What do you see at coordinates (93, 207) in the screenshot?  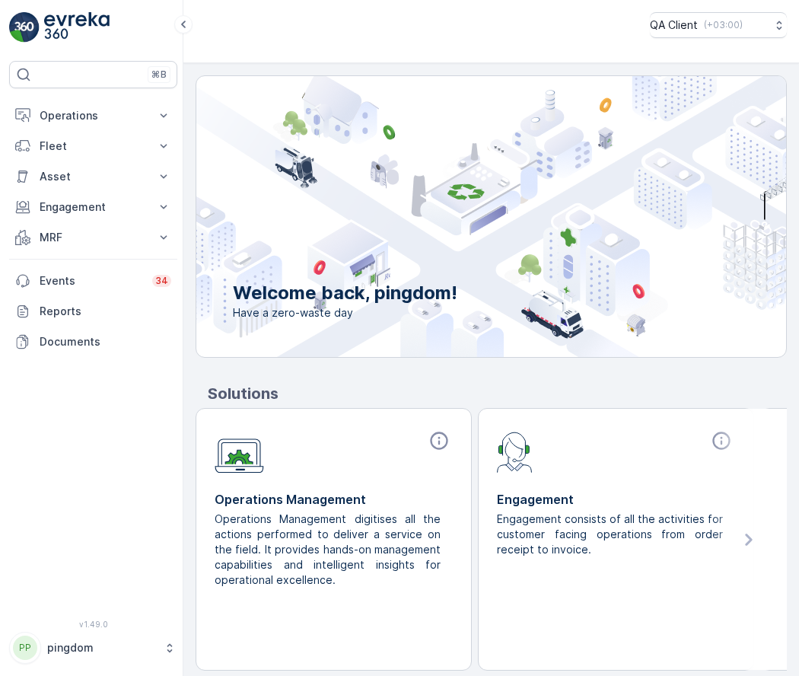 I see `button: Engagement` at bounding box center [93, 207].